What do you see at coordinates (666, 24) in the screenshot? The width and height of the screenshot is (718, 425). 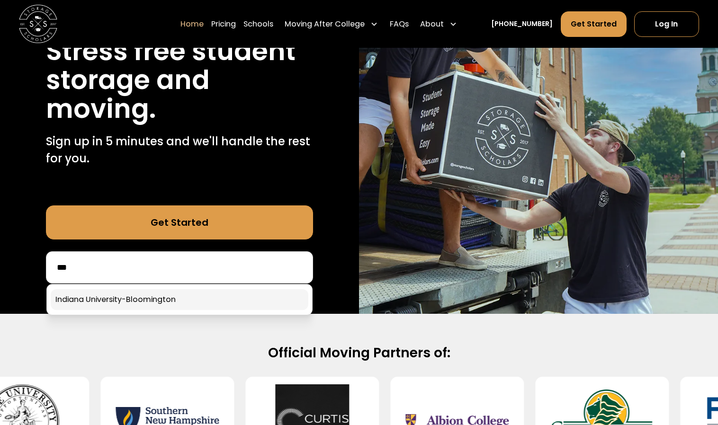 I see `a: Log In` at bounding box center [666, 24].